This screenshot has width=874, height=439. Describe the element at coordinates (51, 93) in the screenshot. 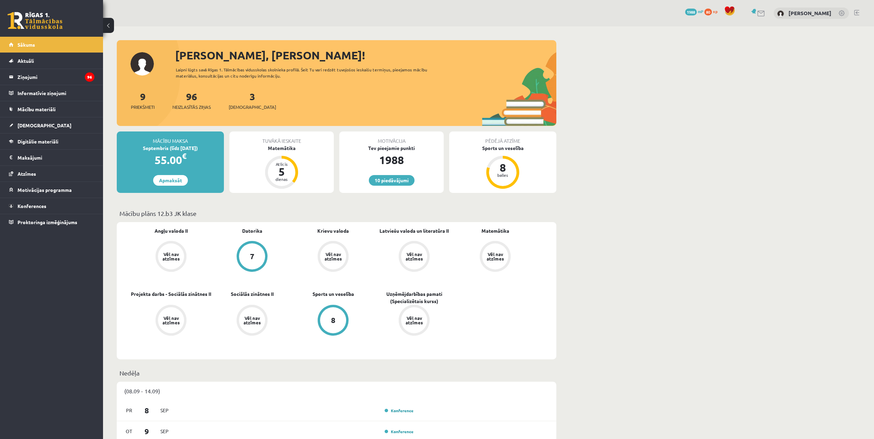

I see `a: Informatīvie ziņojumi` at that location.